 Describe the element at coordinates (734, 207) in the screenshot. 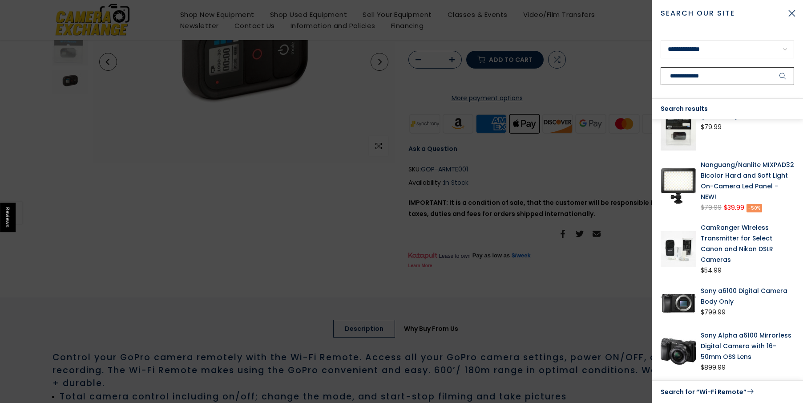

I see `ins: $39.99` at that location.